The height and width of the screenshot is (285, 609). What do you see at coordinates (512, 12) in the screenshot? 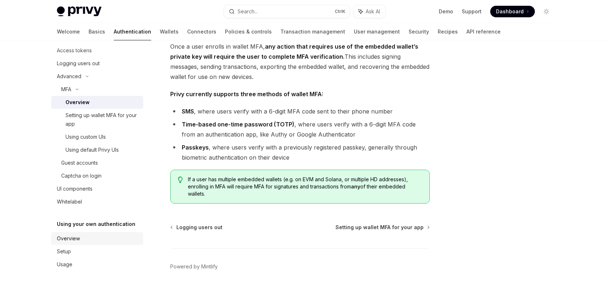
I see `a: Dashboard` at bounding box center [512, 12].